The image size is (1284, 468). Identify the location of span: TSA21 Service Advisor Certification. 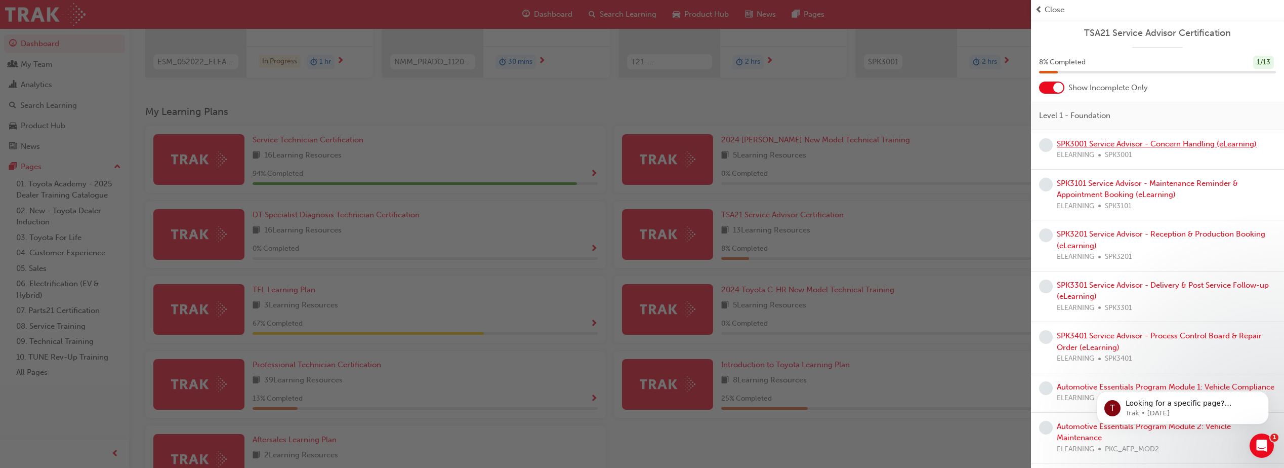
(1158, 33).